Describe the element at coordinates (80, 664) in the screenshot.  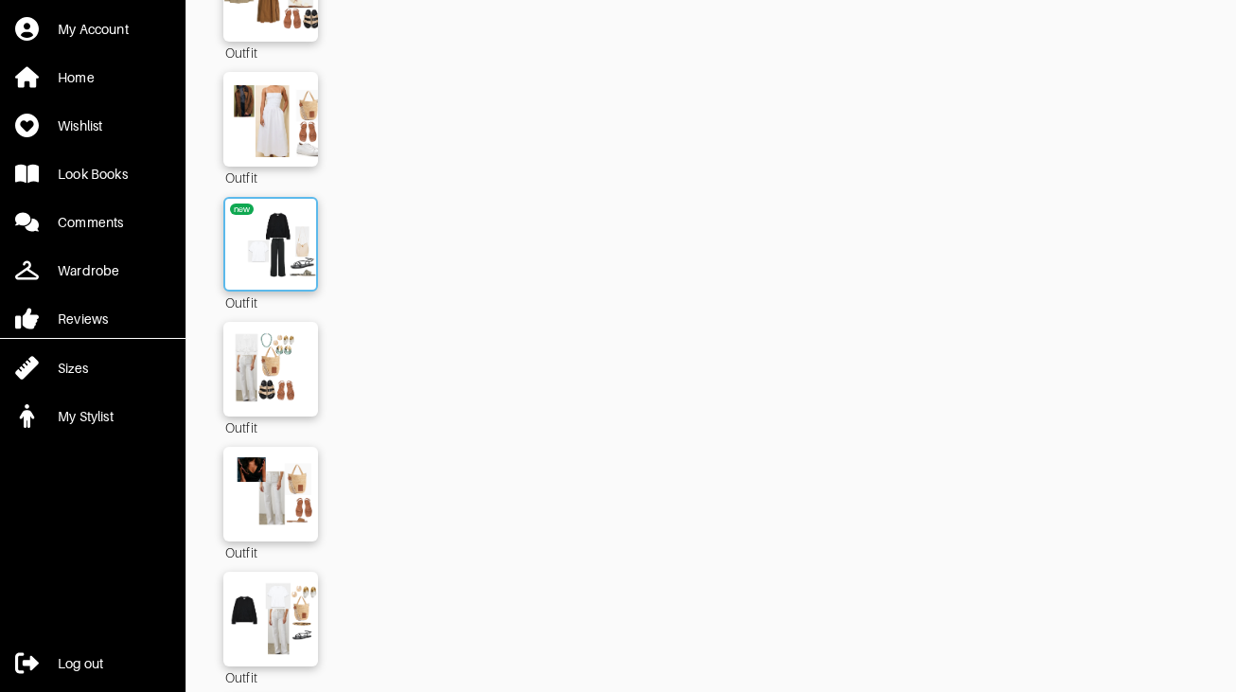
I see `div: Log out` at that location.